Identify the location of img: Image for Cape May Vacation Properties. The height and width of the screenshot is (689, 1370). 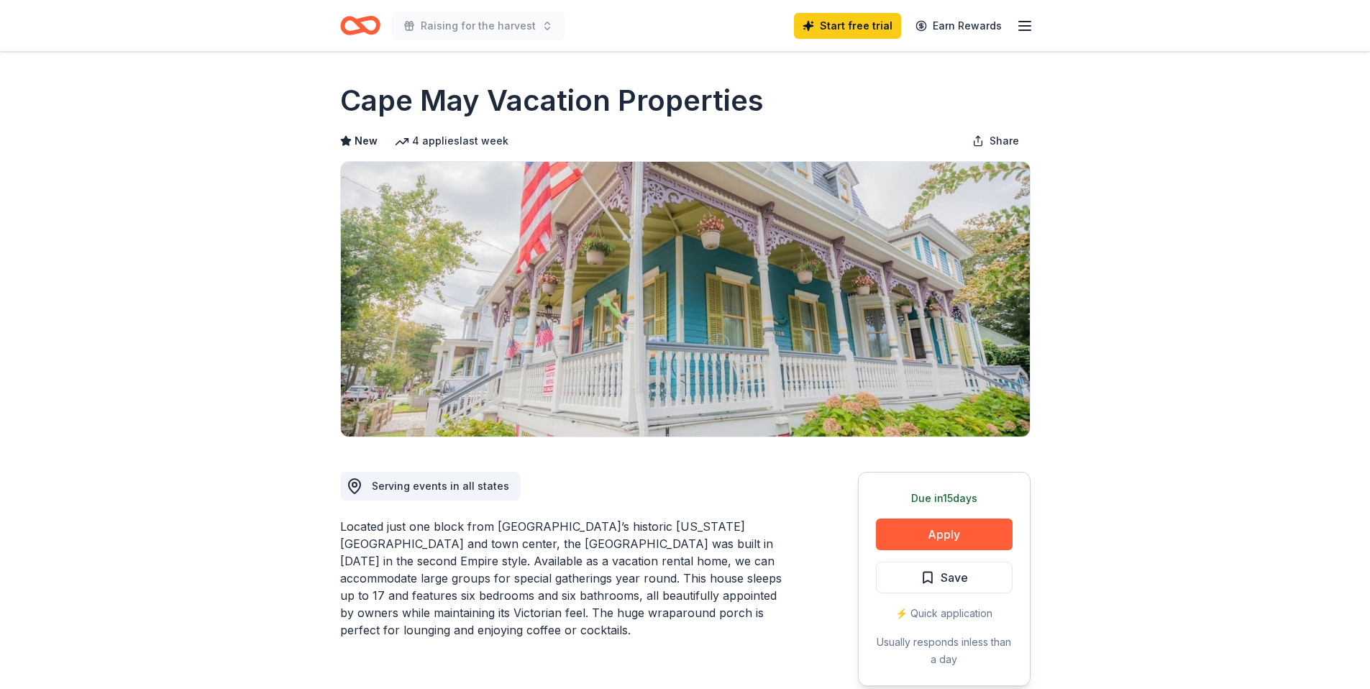
(686, 299).